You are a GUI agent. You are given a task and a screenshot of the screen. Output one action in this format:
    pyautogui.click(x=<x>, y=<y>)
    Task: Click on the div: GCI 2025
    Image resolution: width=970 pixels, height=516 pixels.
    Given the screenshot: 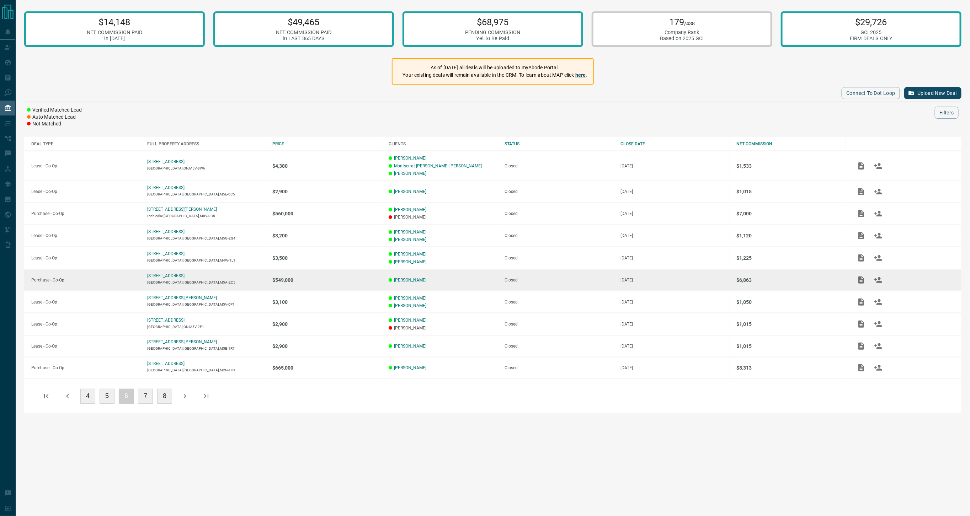 What is the action you would take?
    pyautogui.click(x=871, y=32)
    